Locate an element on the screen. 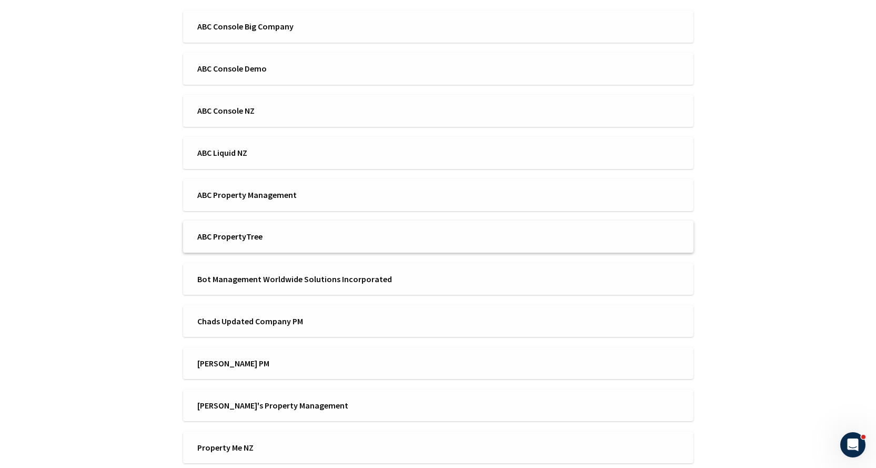 The width and height of the screenshot is (876, 468). a: ABC Property Management is located at coordinates (438, 195).